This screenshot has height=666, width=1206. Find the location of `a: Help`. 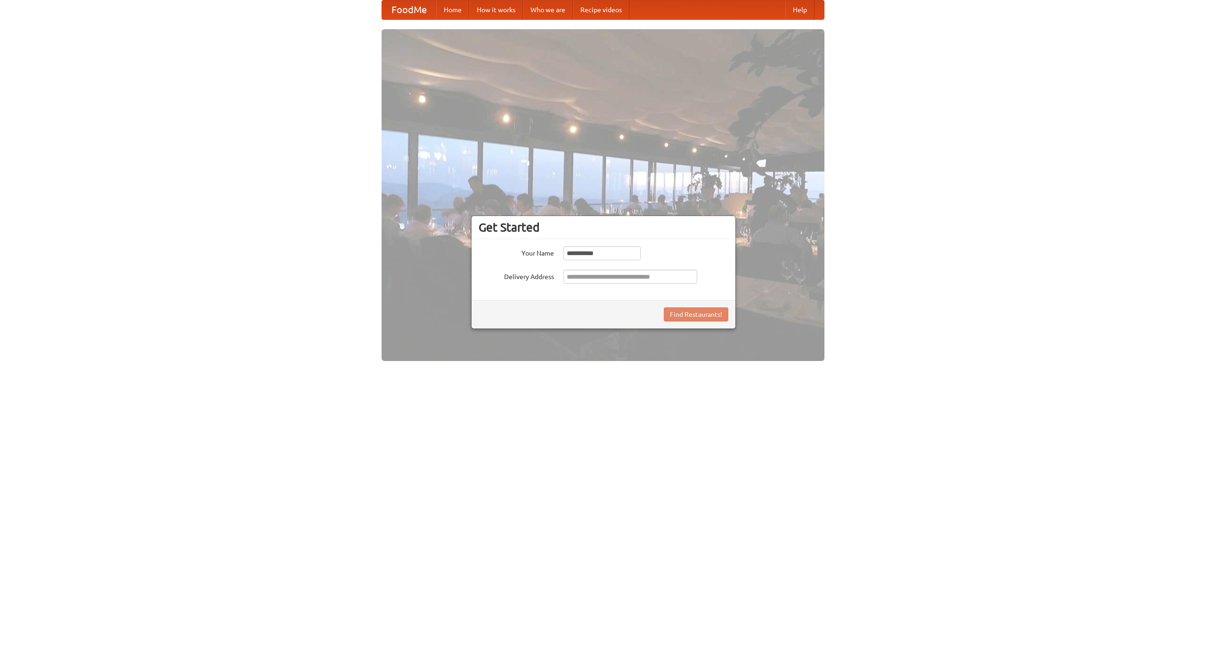

a: Help is located at coordinates (800, 10).